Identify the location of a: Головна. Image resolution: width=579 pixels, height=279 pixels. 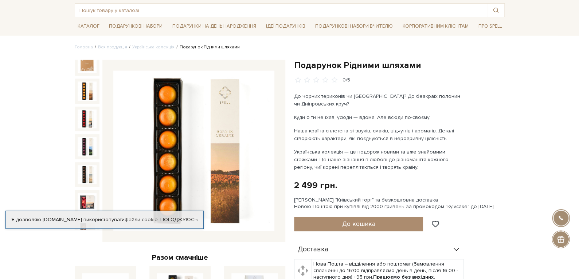
(84, 47).